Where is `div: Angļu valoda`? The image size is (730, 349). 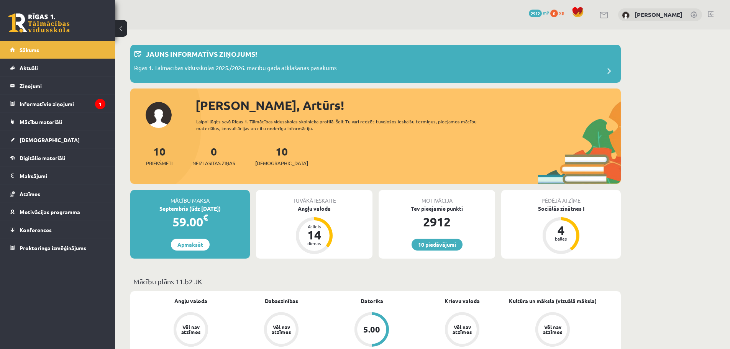 div: Angļu valoda is located at coordinates (314, 208).